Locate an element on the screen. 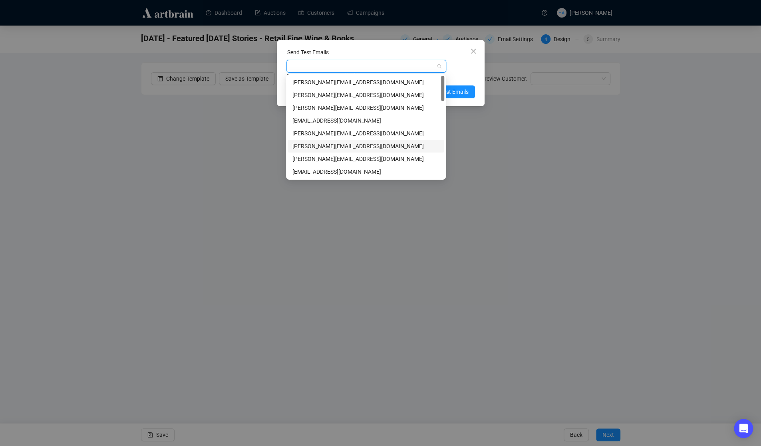 This screenshot has width=761, height=446. div: lian@lelandlittle.com is located at coordinates (366, 121).